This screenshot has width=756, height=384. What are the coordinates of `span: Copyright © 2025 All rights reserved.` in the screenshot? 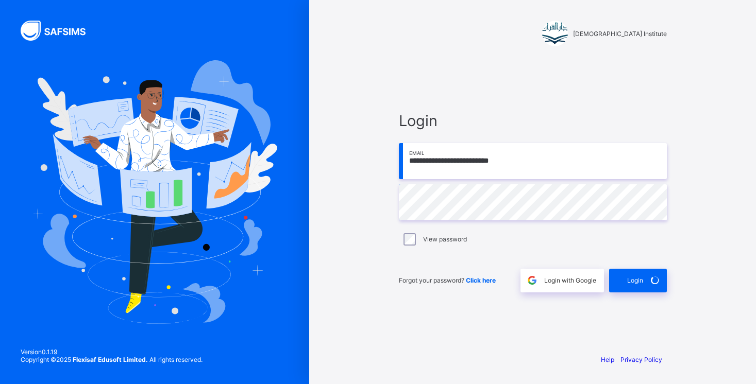 It's located at (111, 360).